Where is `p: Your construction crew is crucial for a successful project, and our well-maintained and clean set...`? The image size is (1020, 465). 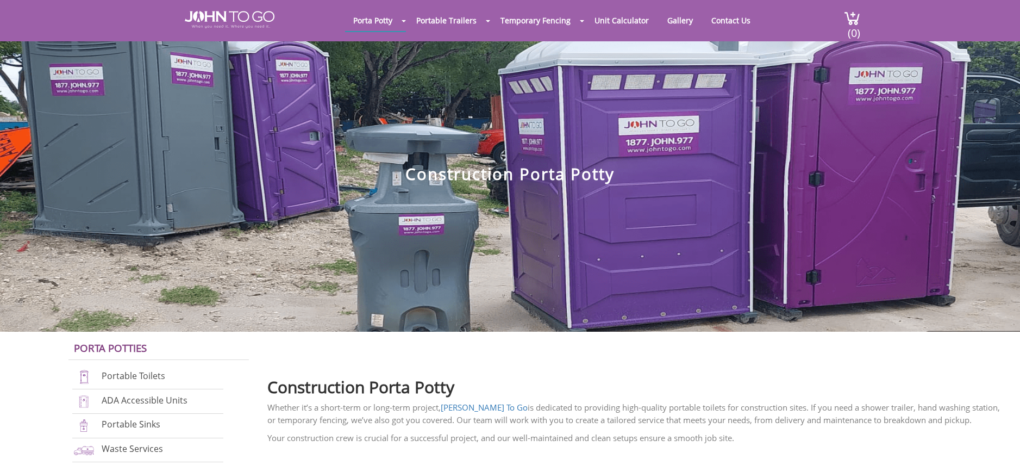 p: Your construction crew is crucial for a successful project, and our well-maintained and clean set... is located at coordinates (635, 437).